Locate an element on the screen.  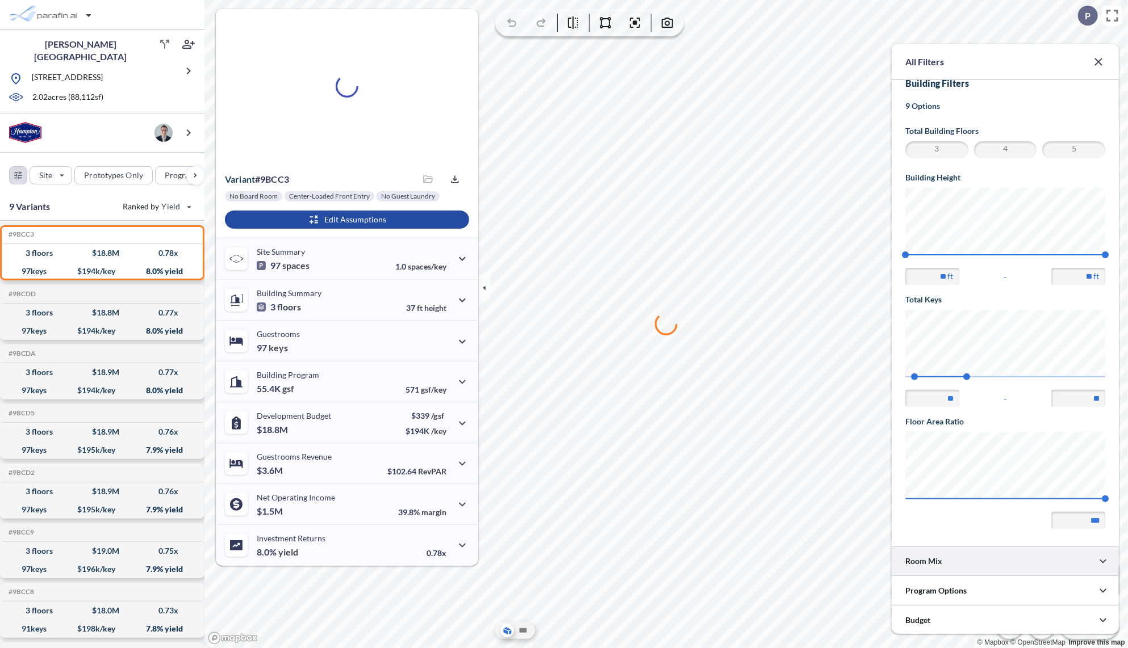
a: Mapbox is located at coordinates (992, 643).